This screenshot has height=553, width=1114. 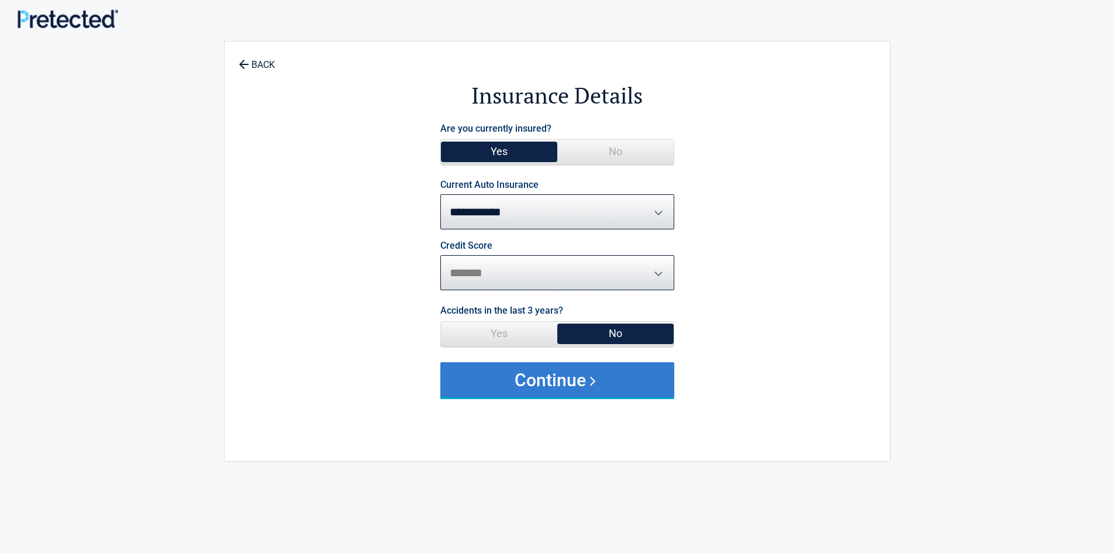 What do you see at coordinates (502, 310) in the screenshot?
I see `label: Accidents in the last 3 years?` at bounding box center [502, 310].